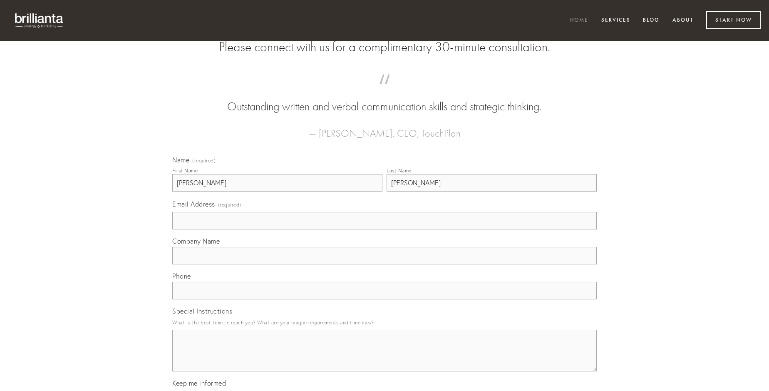 The width and height of the screenshot is (769, 391). What do you see at coordinates (181, 160) in the screenshot?
I see `span: Name` at bounding box center [181, 160].